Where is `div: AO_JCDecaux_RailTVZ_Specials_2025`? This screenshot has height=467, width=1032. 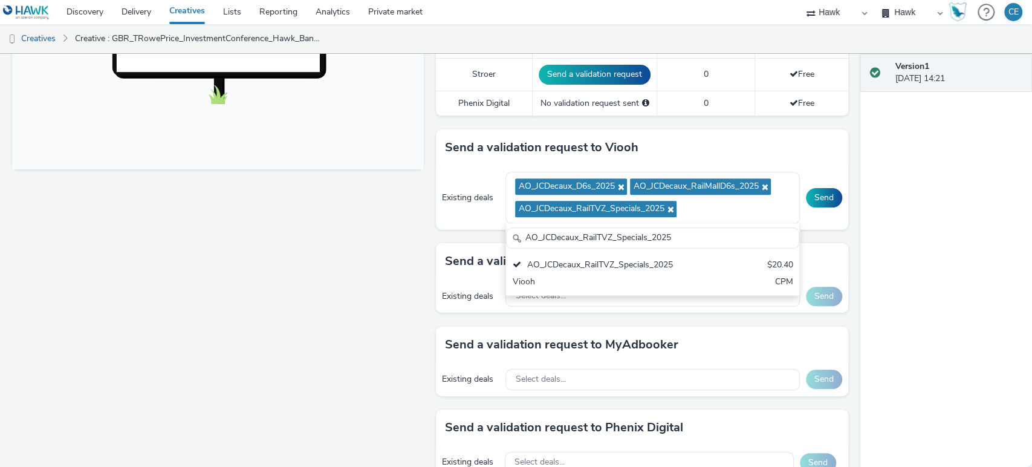 div: AO_JCDecaux_RailTVZ_Specials_2025 is located at coordinates (605, 265).